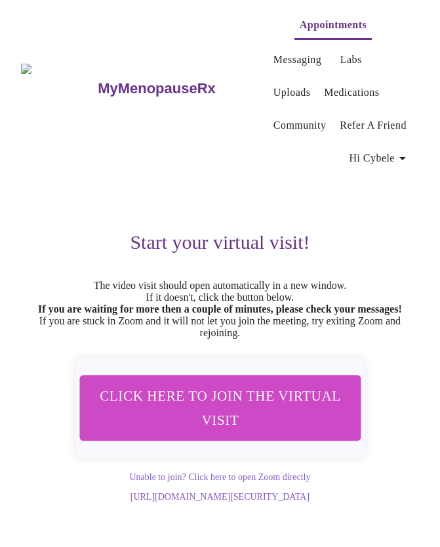  Describe the element at coordinates (300, 125) in the screenshot. I see `button: Community` at that location.